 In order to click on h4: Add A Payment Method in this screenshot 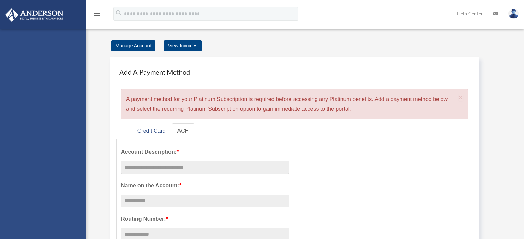, I will do `click(294, 72)`.